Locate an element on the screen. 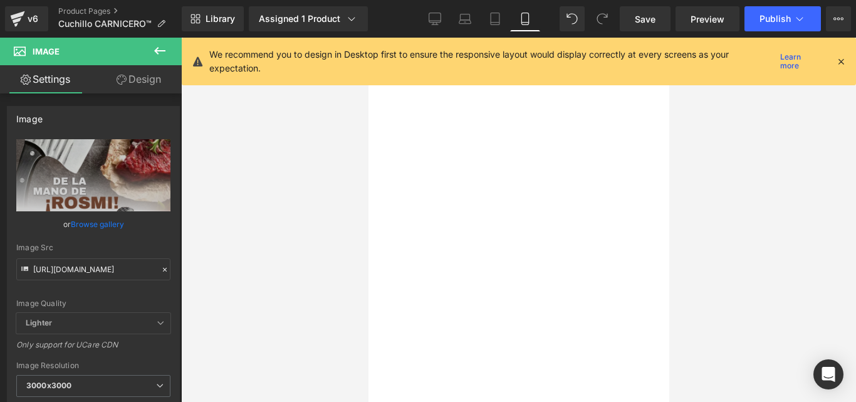  div: Image Quality is located at coordinates (93, 303).